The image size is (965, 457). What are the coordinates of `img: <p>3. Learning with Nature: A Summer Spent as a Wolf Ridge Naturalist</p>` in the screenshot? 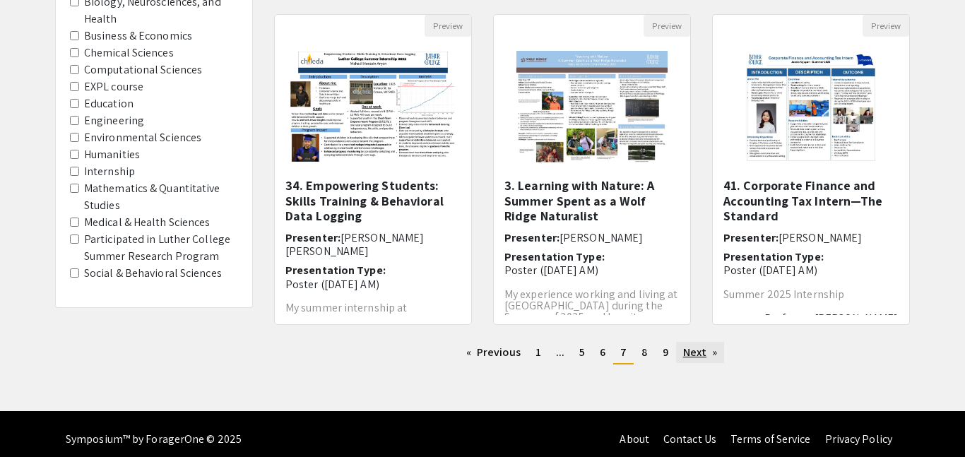 It's located at (591, 107).